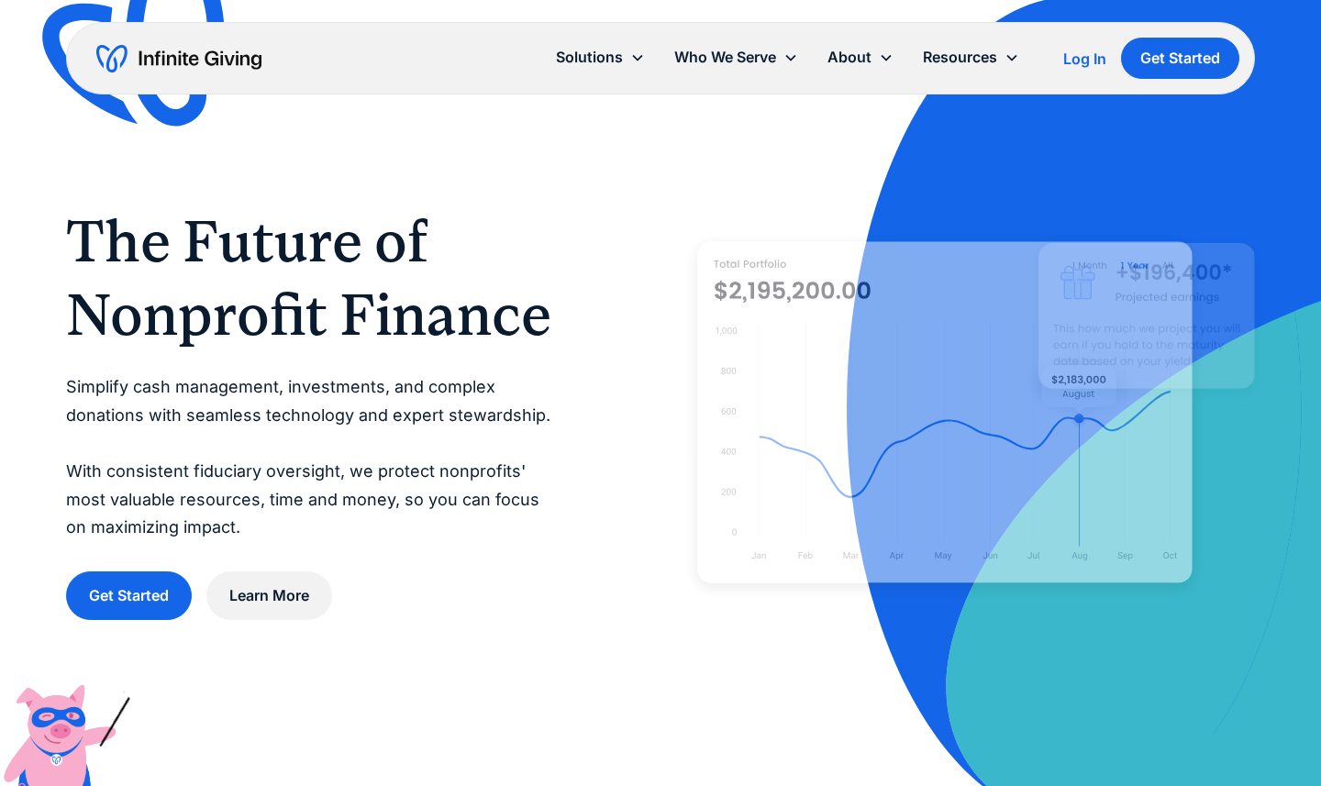 This screenshot has width=1321, height=786. Describe the element at coordinates (1084, 59) in the screenshot. I see `a: Log In` at that location.